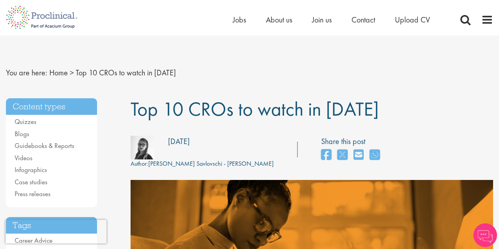  Describe the element at coordinates (31, 170) in the screenshot. I see `a: Infographics` at that location.